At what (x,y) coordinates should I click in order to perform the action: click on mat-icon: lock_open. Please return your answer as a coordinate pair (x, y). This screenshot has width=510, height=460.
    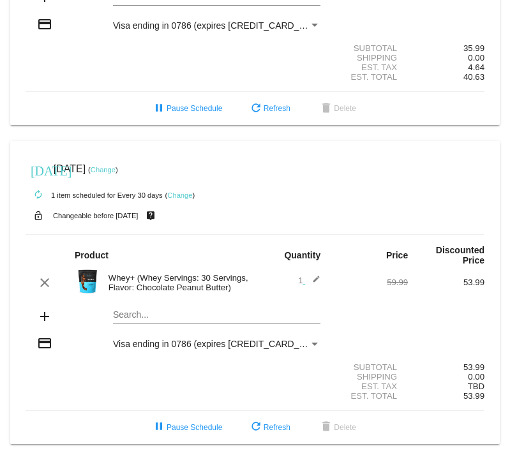
    Looking at the image, I should click on (38, 216).